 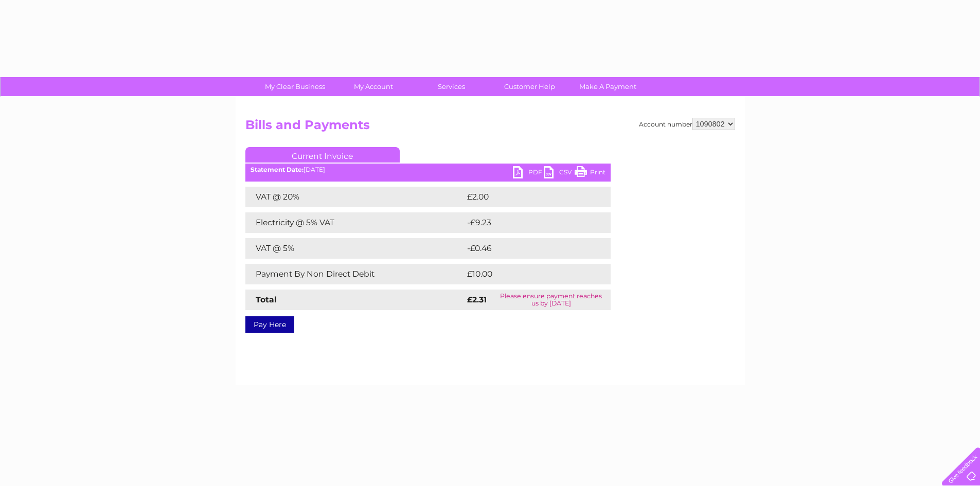 I want to click on td: VAT @ 20%, so click(x=355, y=197).